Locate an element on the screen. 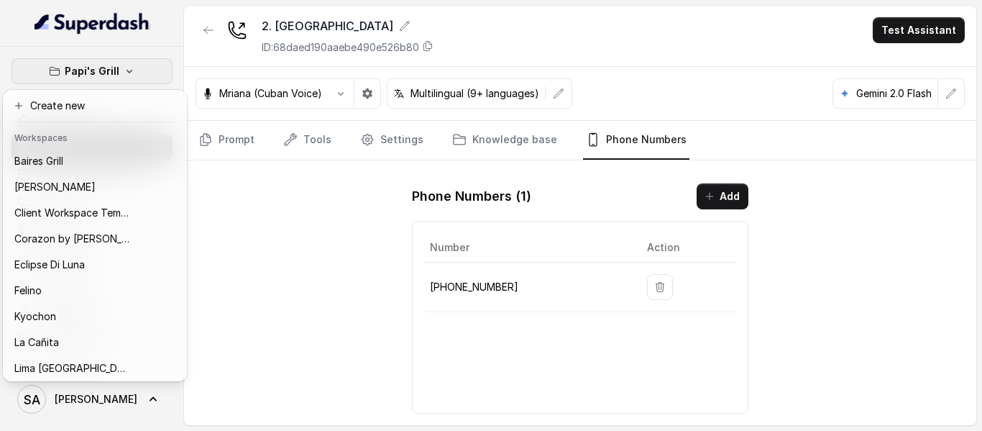  button: Create new is located at coordinates (95, 106).